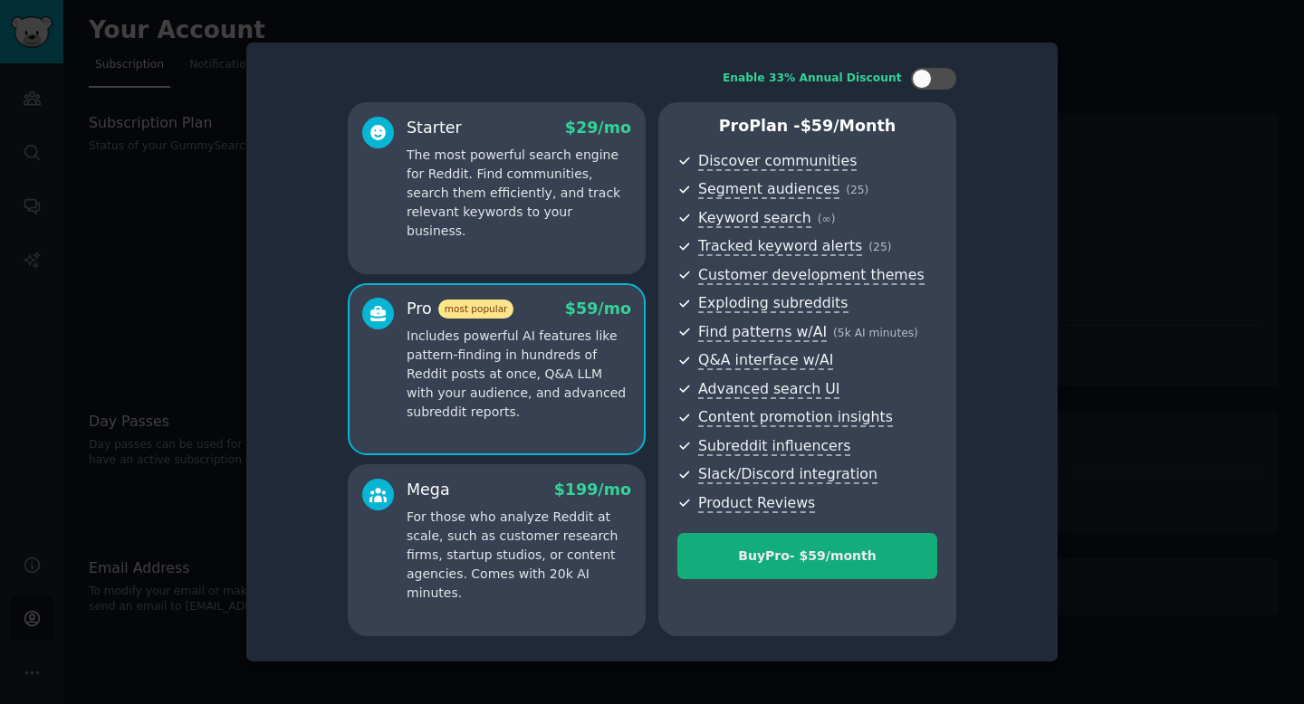 Image resolution: width=1304 pixels, height=704 pixels. I want to click on span: Keyword search, so click(754, 218).